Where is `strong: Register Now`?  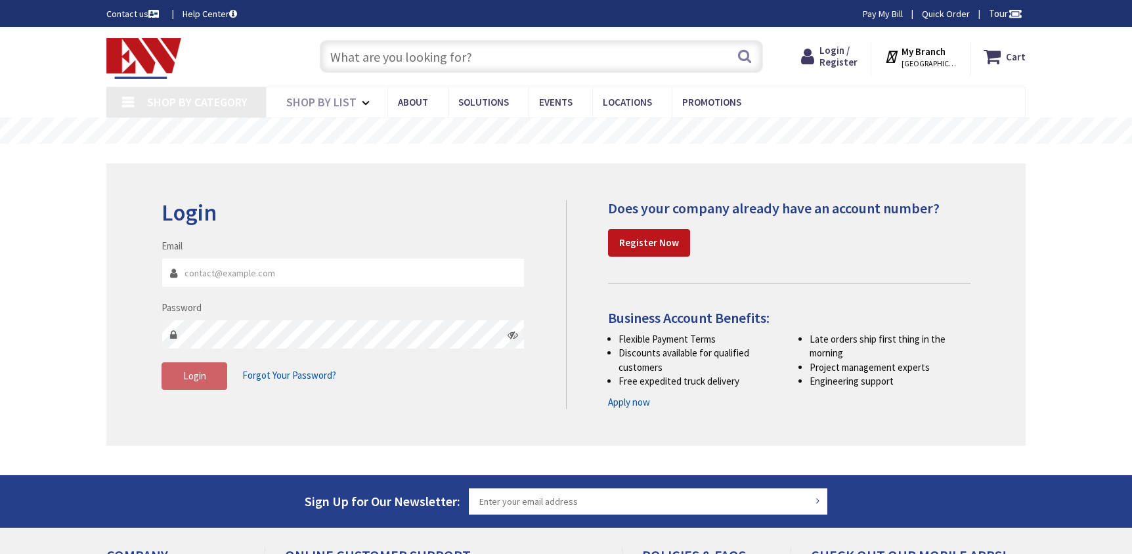 strong: Register Now is located at coordinates (649, 242).